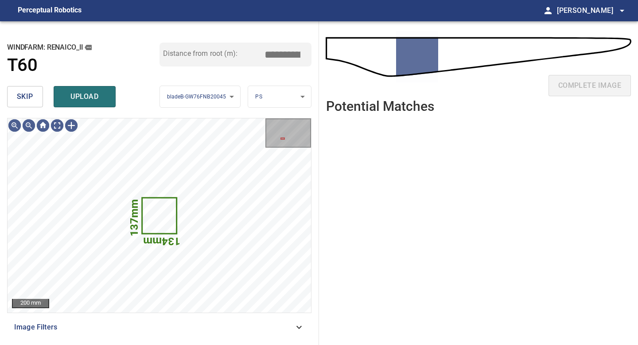 The width and height of the screenshot is (638, 345). What do you see at coordinates (154, 327) in the screenshot?
I see `span: Image Filters` at bounding box center [154, 327].